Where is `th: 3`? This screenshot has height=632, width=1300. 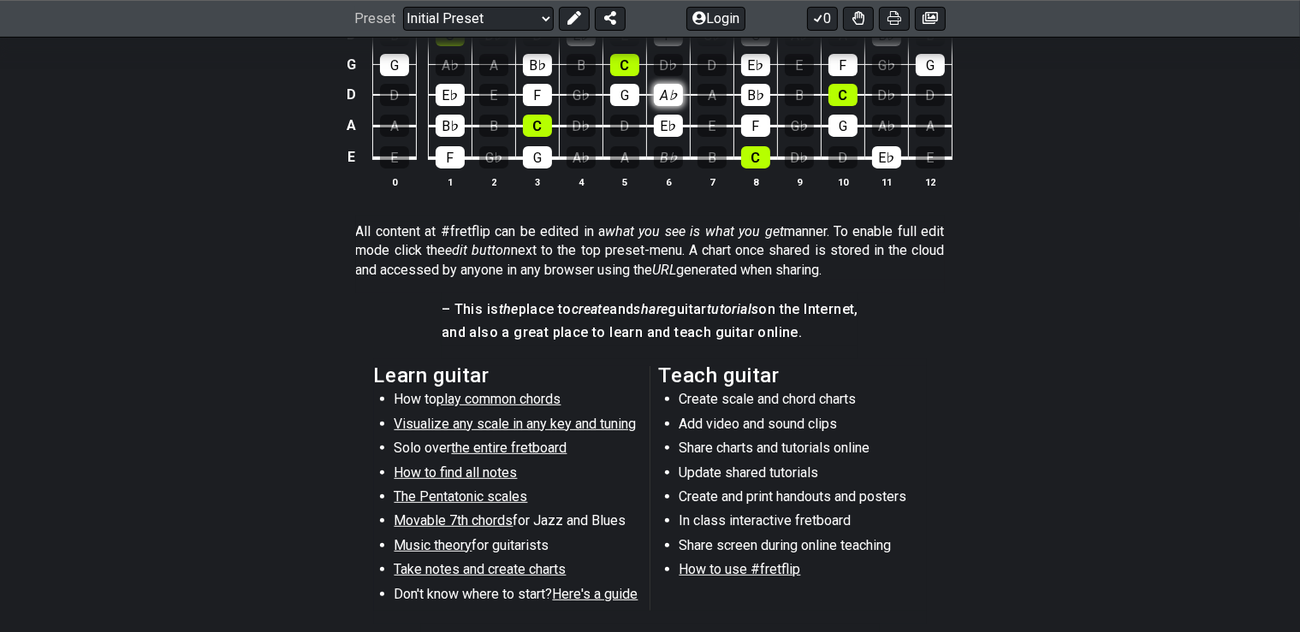 th: 3 is located at coordinates (537, 181).